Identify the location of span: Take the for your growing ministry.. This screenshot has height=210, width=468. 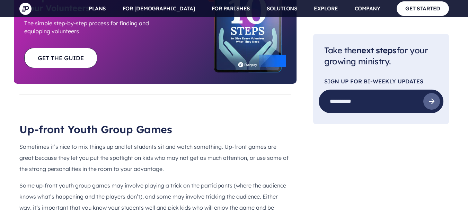
(376, 56).